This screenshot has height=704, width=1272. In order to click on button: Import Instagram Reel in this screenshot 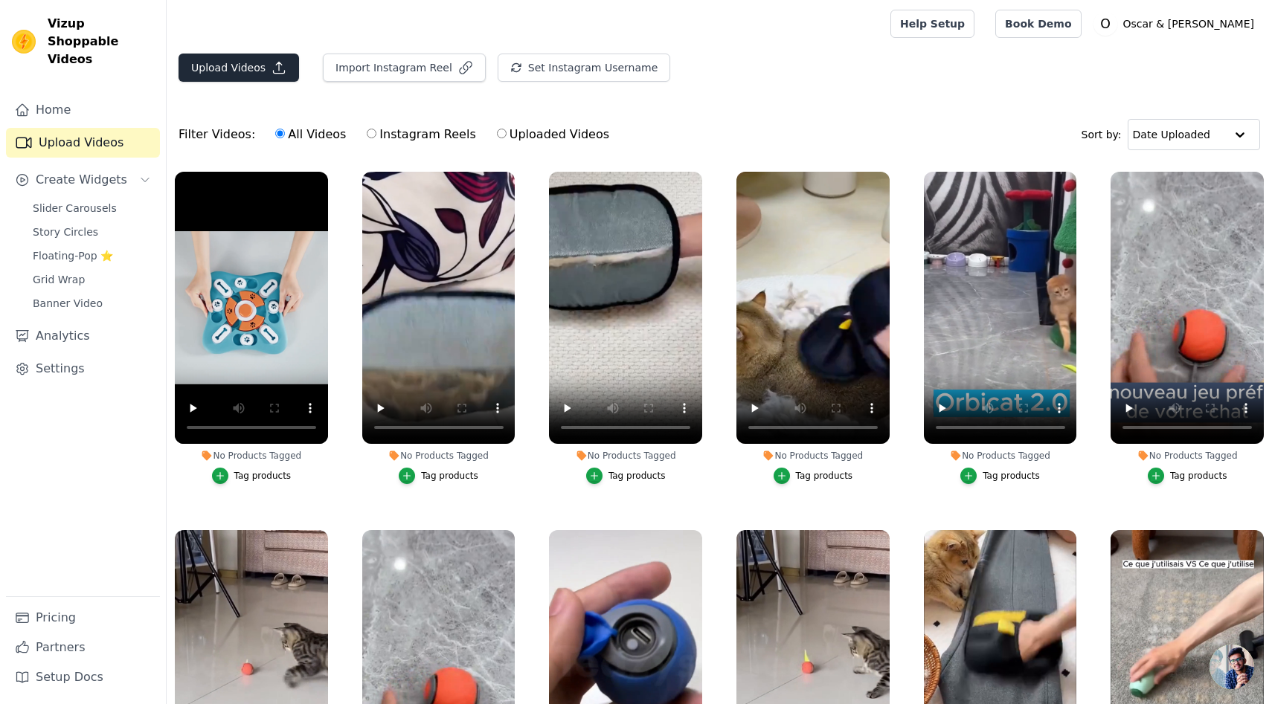, I will do `click(404, 68)`.